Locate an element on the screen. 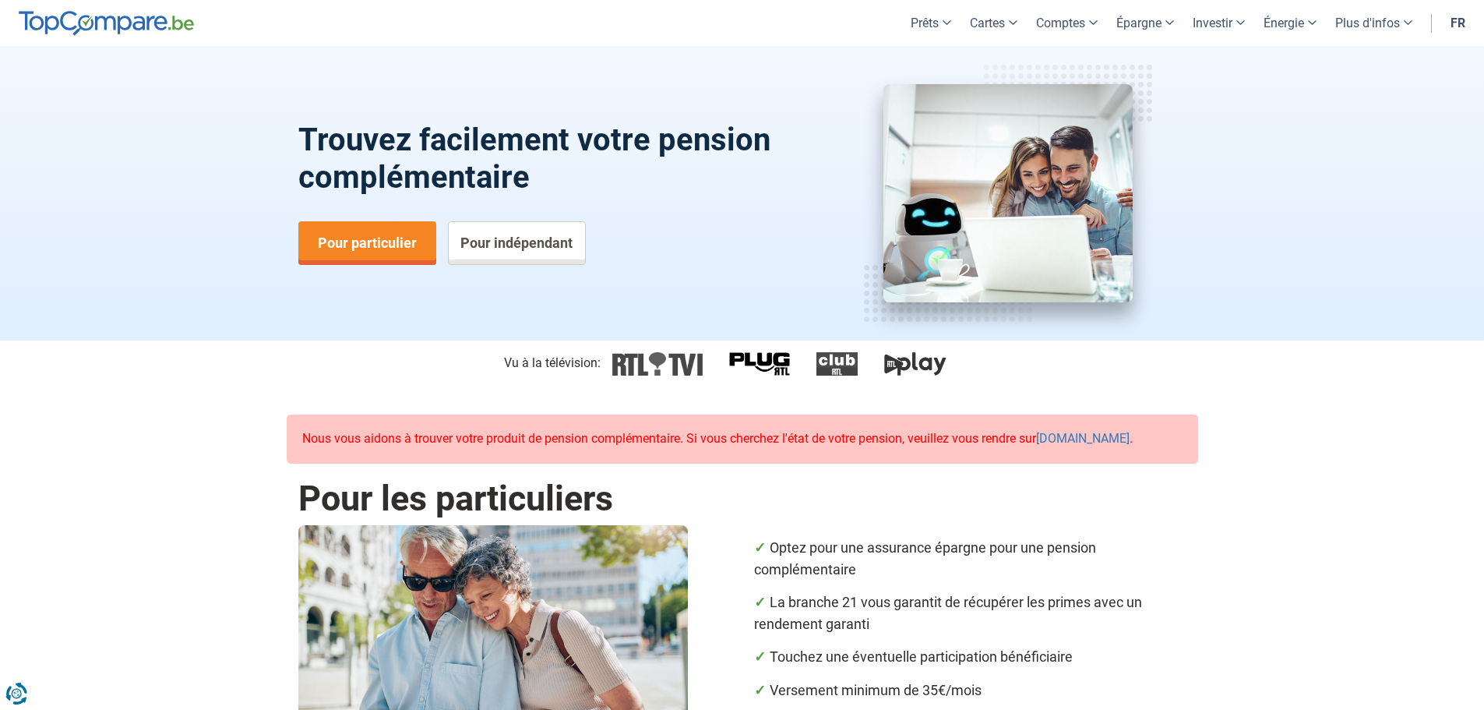 This screenshot has height=710, width=1484. h2: Pour les particuliers is located at coordinates (743, 499).